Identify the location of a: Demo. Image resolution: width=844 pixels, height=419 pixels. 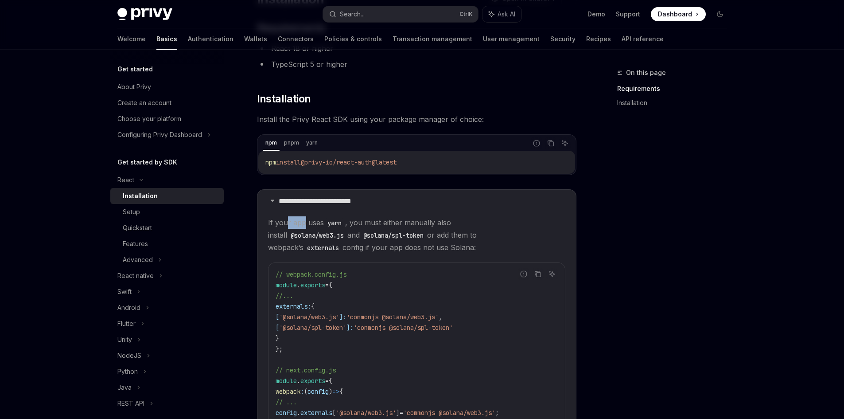
(596, 14).